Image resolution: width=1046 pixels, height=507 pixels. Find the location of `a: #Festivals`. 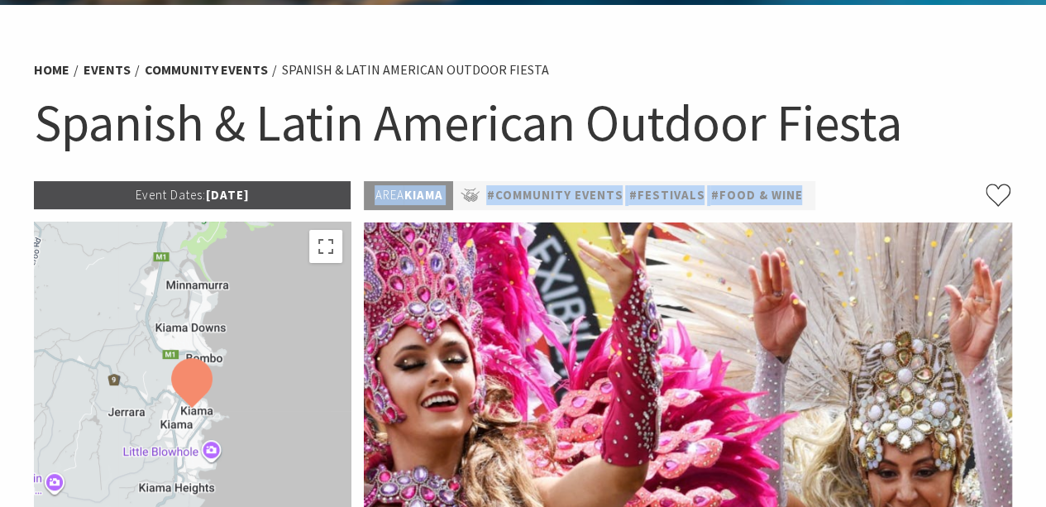

a: #Festivals is located at coordinates (667, 195).